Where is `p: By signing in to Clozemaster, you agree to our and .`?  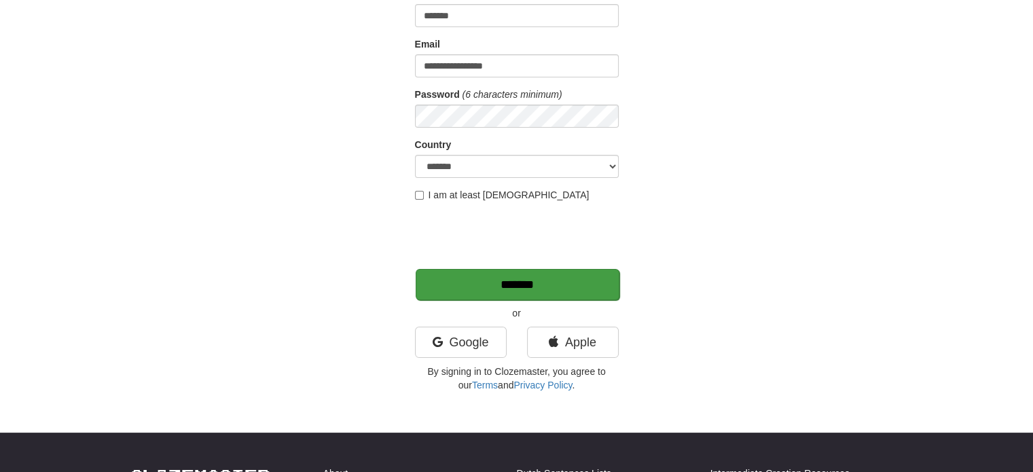
p: By signing in to Clozemaster, you agree to our and . is located at coordinates (517, 378).